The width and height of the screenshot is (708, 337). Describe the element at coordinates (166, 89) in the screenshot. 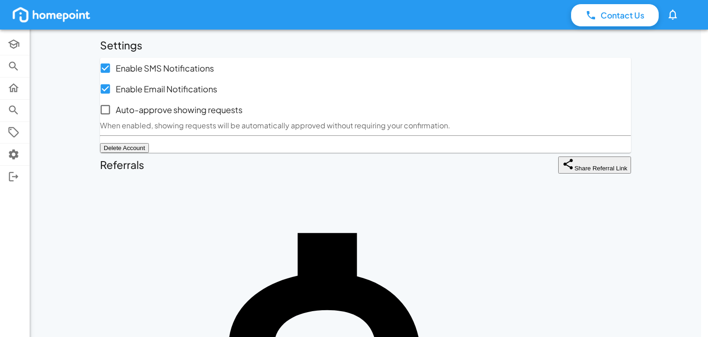

I see `span: Enable Email Notifications` at that location.